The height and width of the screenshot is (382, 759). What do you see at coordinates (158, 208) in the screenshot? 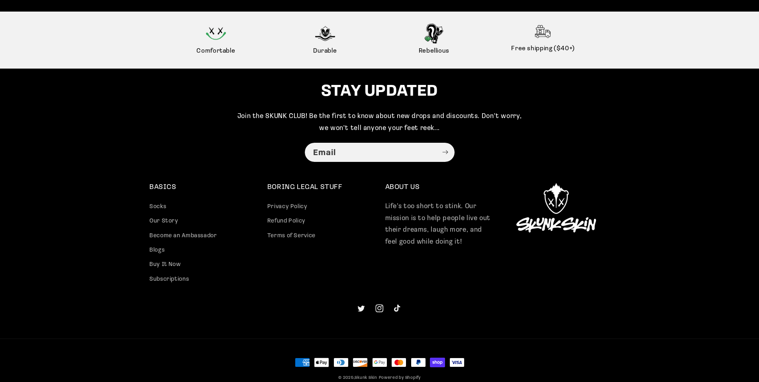
I see `a: Socks` at bounding box center [158, 208].